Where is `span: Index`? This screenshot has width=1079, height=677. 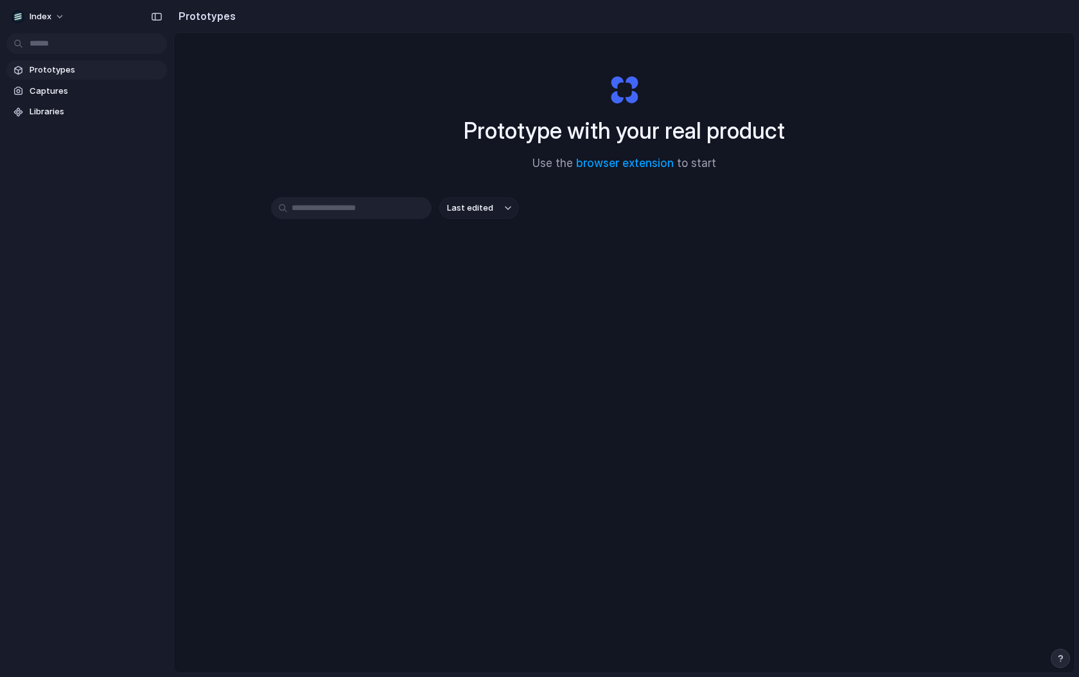 span: Index is located at coordinates (40, 17).